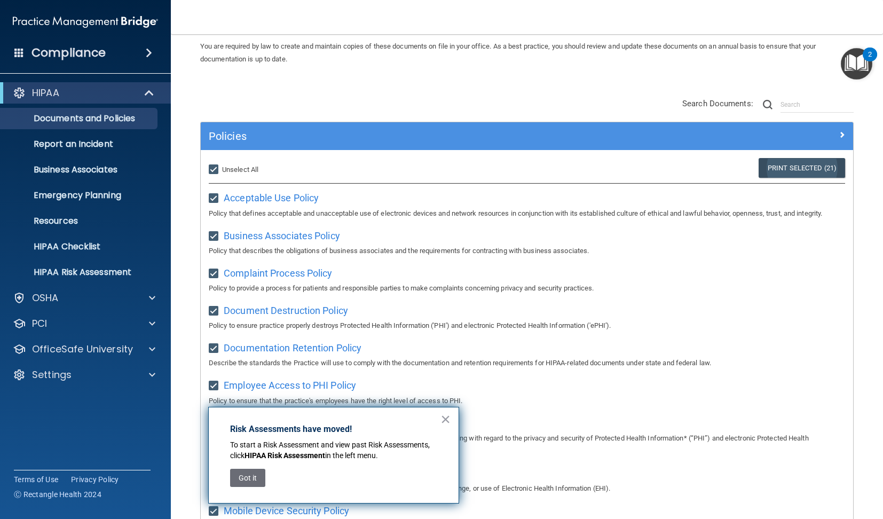 The height and width of the screenshot is (519, 883). Describe the element at coordinates (286, 310) in the screenshot. I see `span: Document Destruction Policy` at that location.